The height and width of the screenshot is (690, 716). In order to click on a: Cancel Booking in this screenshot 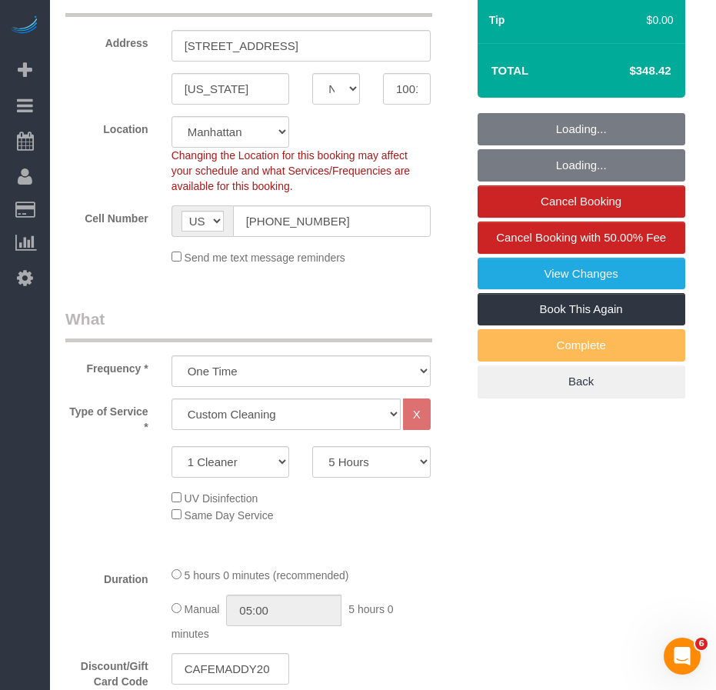, I will do `click(581, 201)`.